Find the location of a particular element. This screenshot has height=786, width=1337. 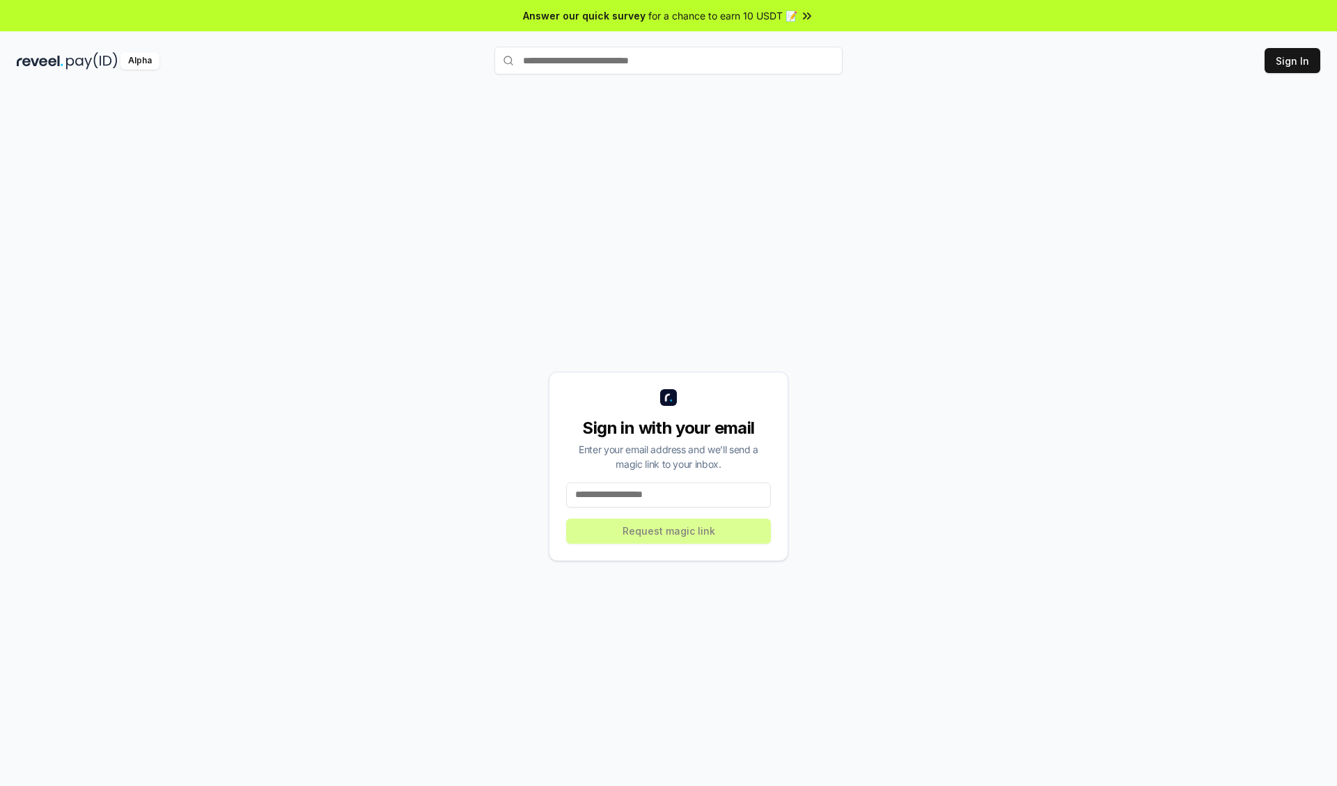

span: Answer our quick survey is located at coordinates (584, 15).